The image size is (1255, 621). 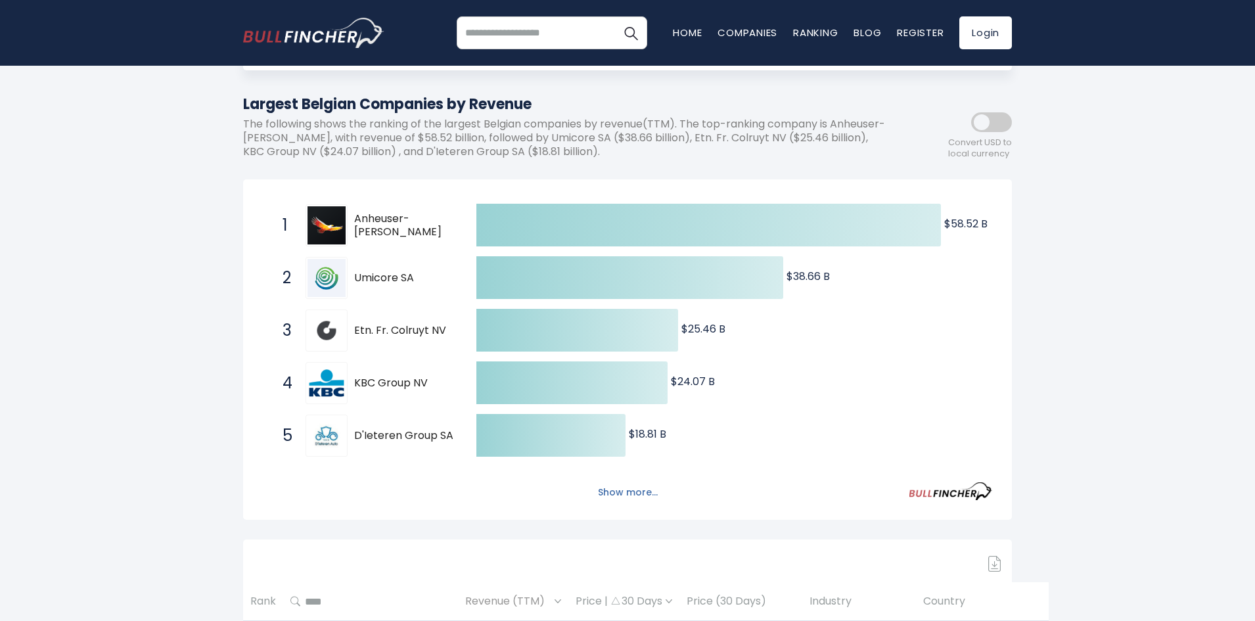 What do you see at coordinates (403, 383) in the screenshot?
I see `span: KBC Group NV` at bounding box center [403, 383].